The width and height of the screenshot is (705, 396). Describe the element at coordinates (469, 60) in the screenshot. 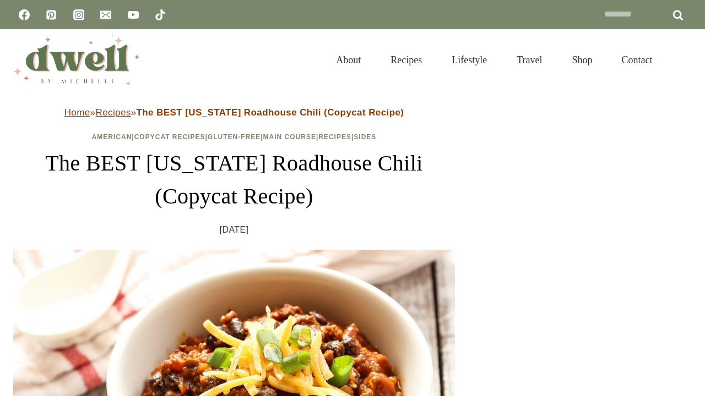

I see `a: Lifestyle` at that location.